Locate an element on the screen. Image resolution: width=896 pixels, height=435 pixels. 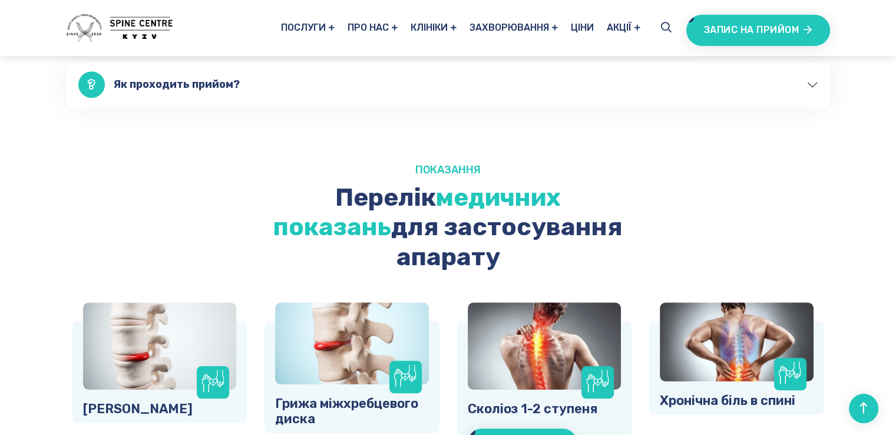
a: Хронічна біль в спині is located at coordinates (728, 401).